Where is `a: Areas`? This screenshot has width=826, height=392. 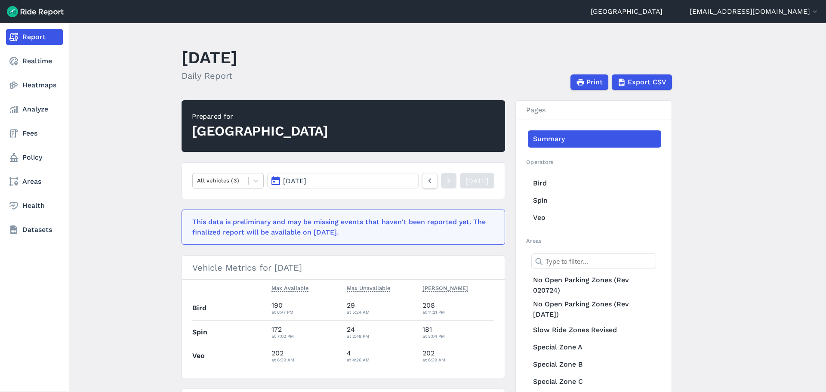
a: Areas is located at coordinates (34, 182).